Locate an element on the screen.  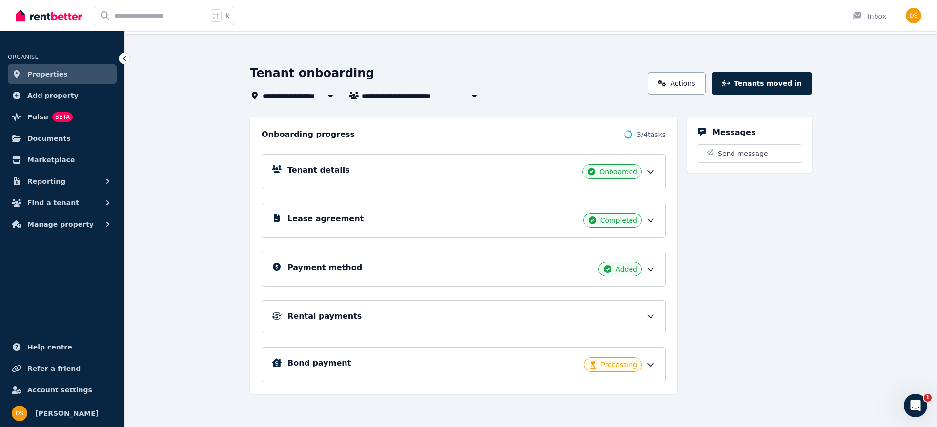
h1: Tenant onboarding is located at coordinates (312, 73).